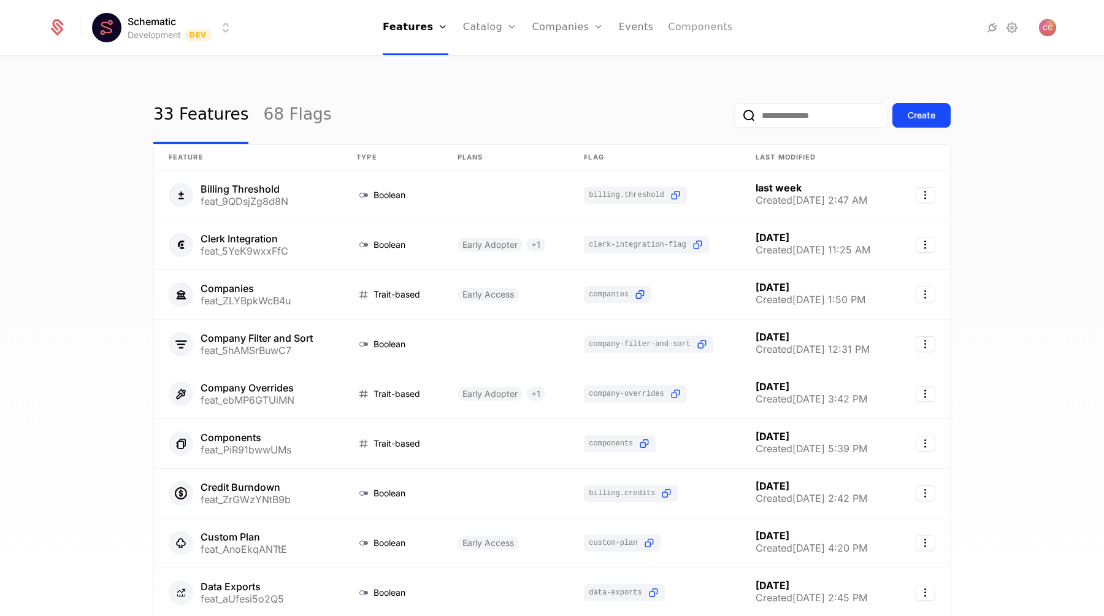 The height and width of the screenshot is (616, 1104). Describe the element at coordinates (198, 35) in the screenshot. I see `span: Dev` at that location.